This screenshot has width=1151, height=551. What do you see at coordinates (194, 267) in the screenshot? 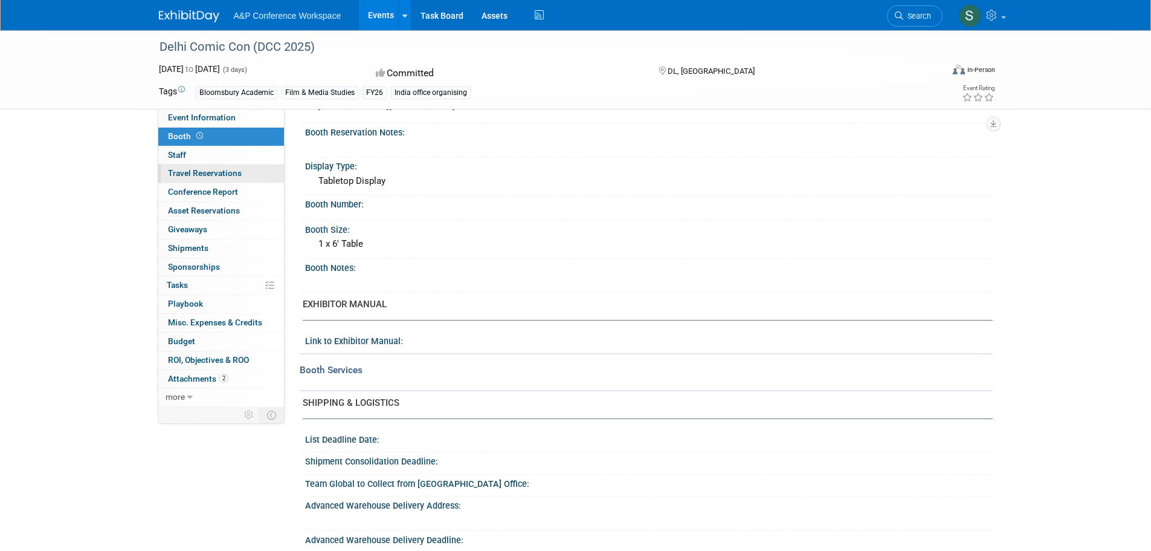
I see `span: Sponsorships` at bounding box center [194, 267].